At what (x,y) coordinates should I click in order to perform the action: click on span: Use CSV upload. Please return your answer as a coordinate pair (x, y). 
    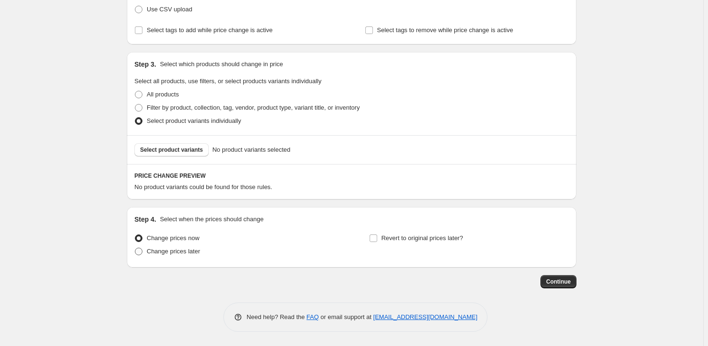
    Looking at the image, I should click on (169, 9).